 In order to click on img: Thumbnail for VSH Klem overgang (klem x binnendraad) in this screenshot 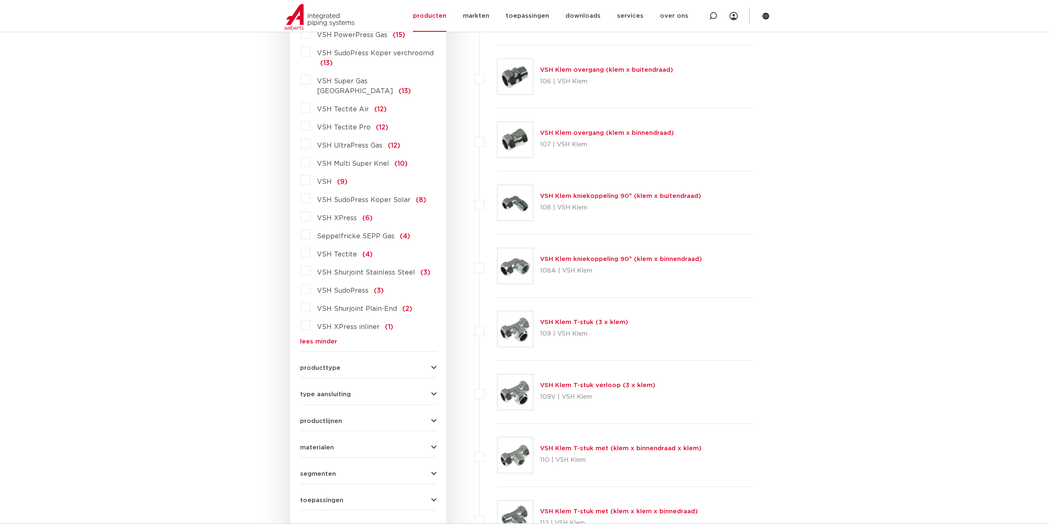, I will do `click(515, 140)`.